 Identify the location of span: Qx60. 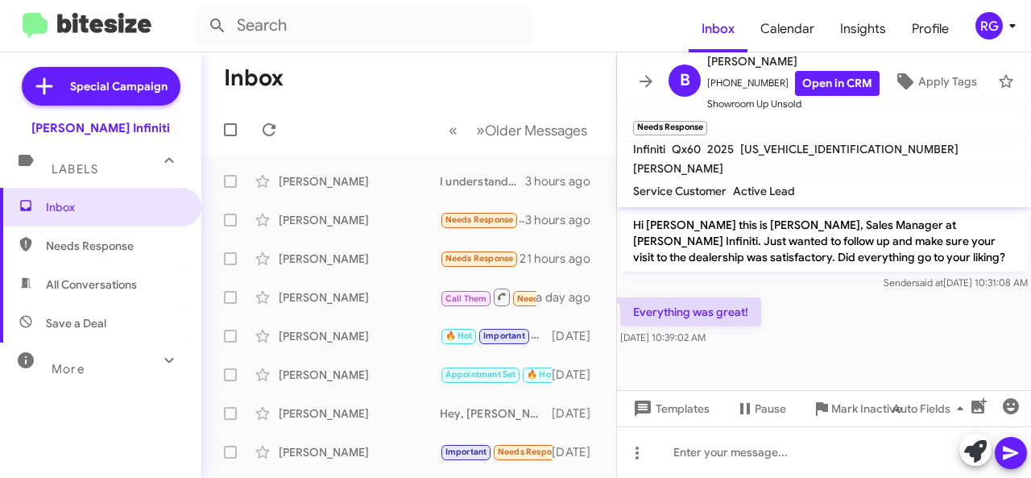
(686, 149).